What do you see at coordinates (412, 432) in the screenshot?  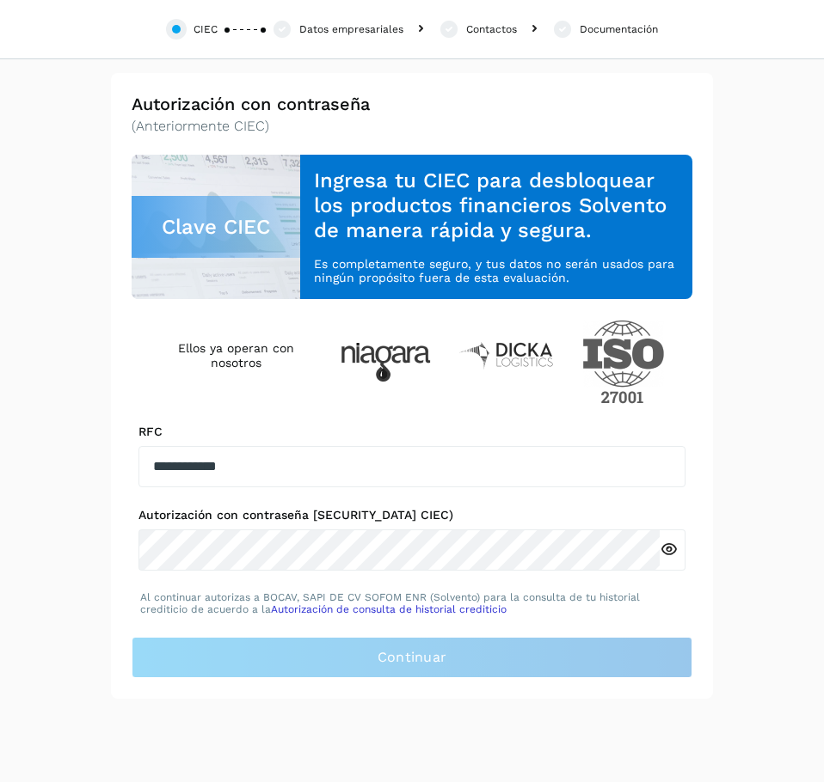 I see `label: RFC` at bounding box center [412, 432].